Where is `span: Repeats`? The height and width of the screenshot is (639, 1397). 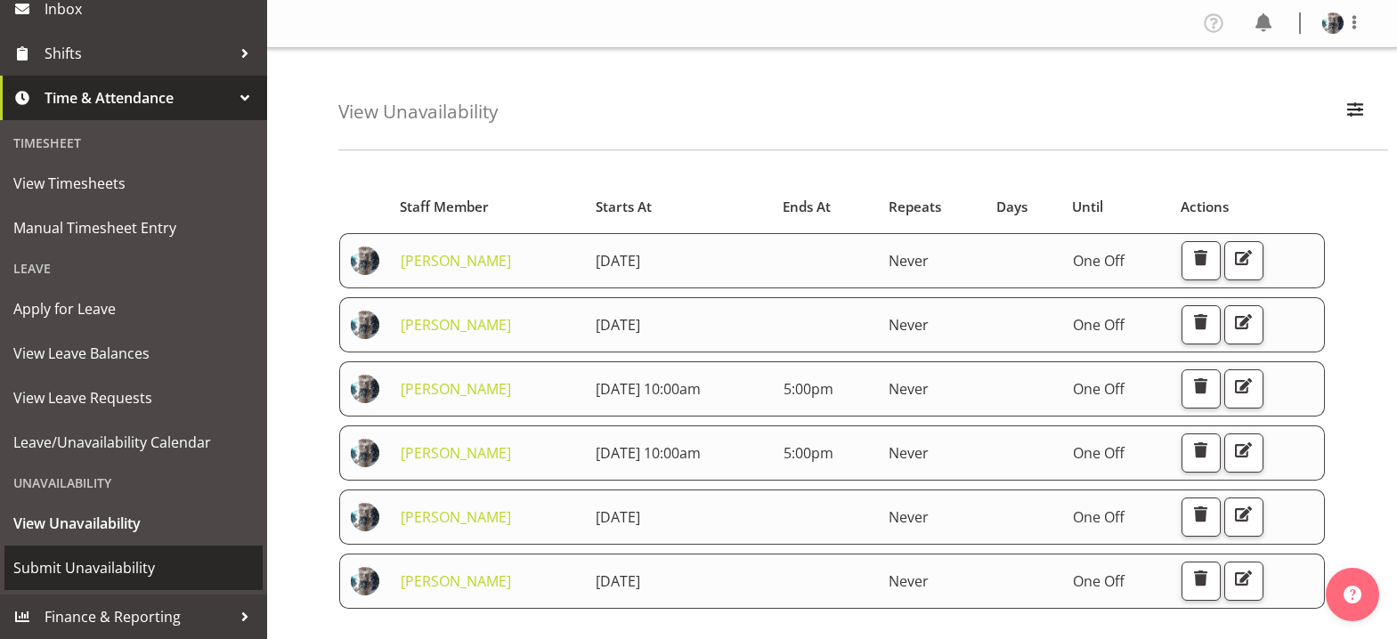 span: Repeats is located at coordinates (914, 206).